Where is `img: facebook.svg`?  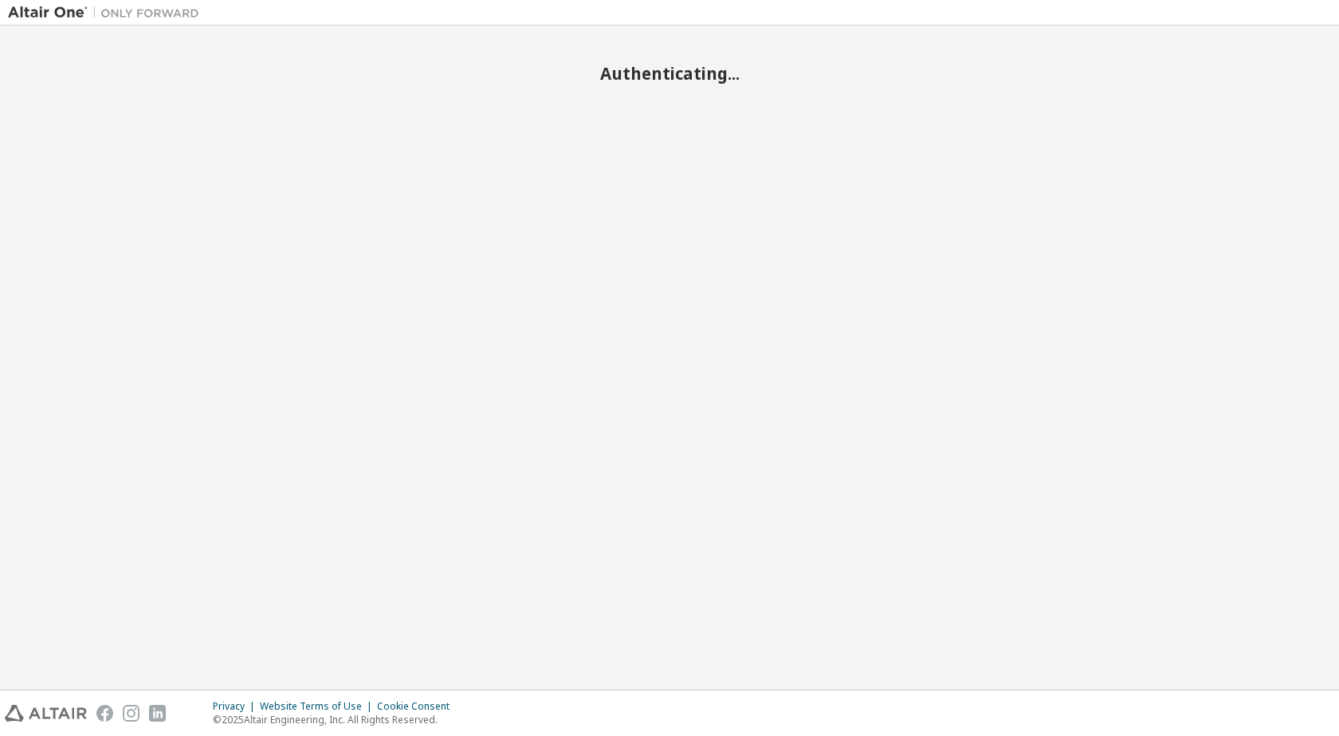
img: facebook.svg is located at coordinates (104, 712).